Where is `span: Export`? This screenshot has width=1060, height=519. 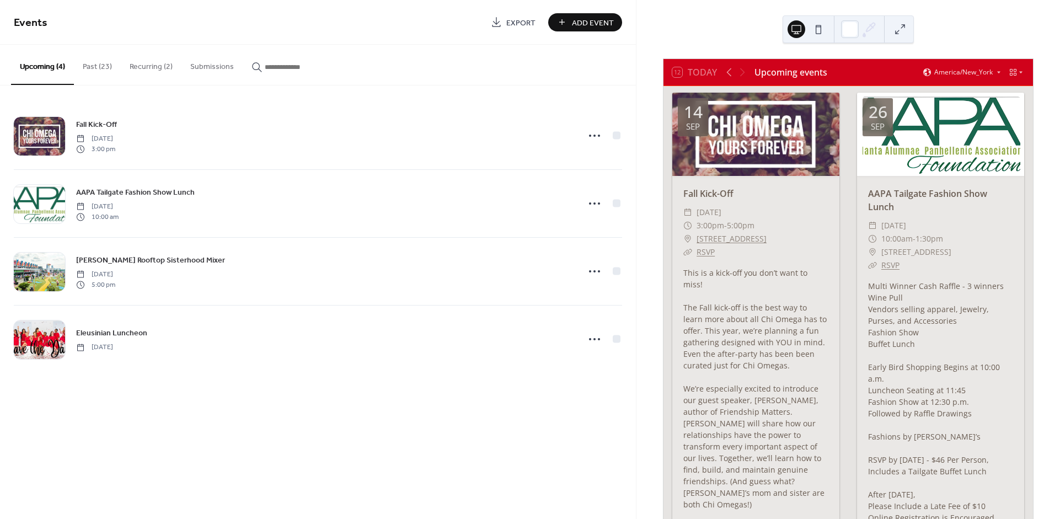
span: Export is located at coordinates (521, 23).